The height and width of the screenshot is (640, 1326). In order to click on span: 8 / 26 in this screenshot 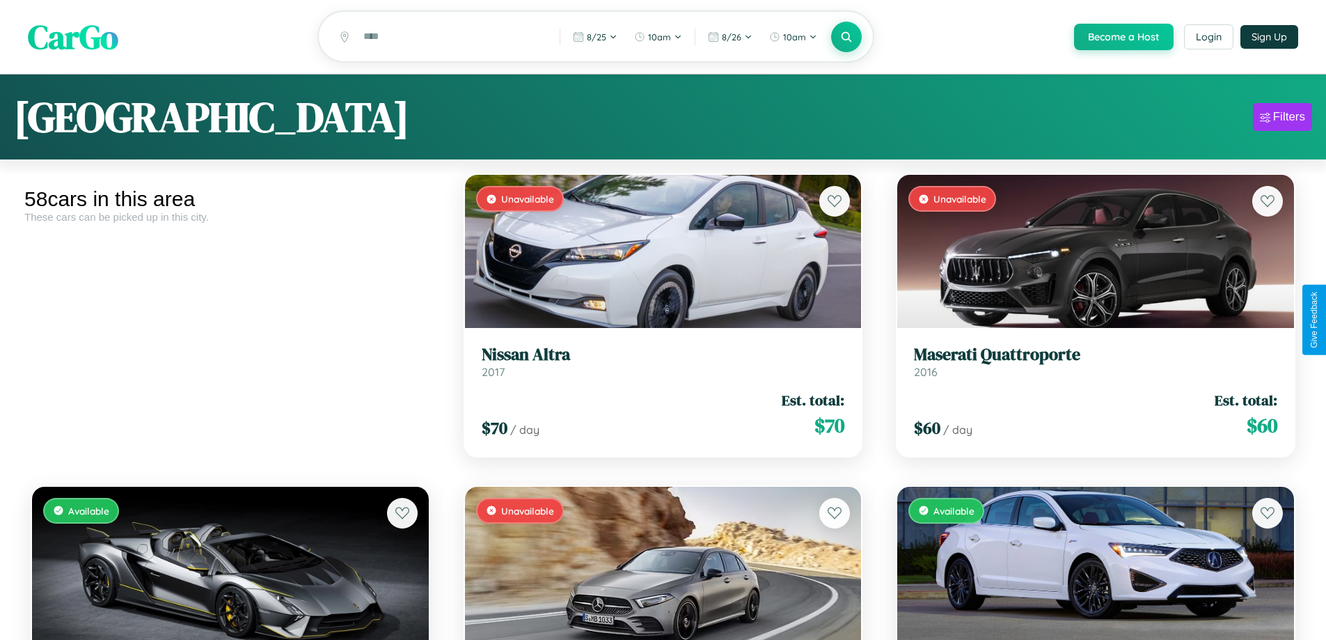, I will do `click(731, 37)`.